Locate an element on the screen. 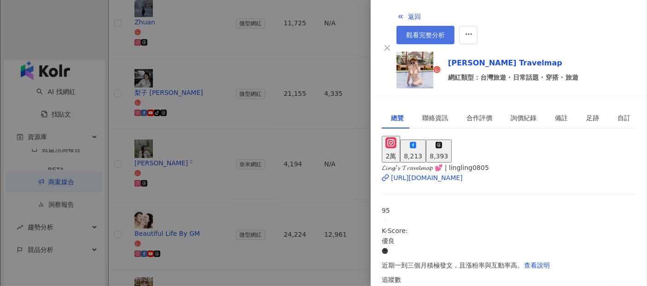 The image size is (647, 286). a: 觀看完整分析 is located at coordinates (426, 35).